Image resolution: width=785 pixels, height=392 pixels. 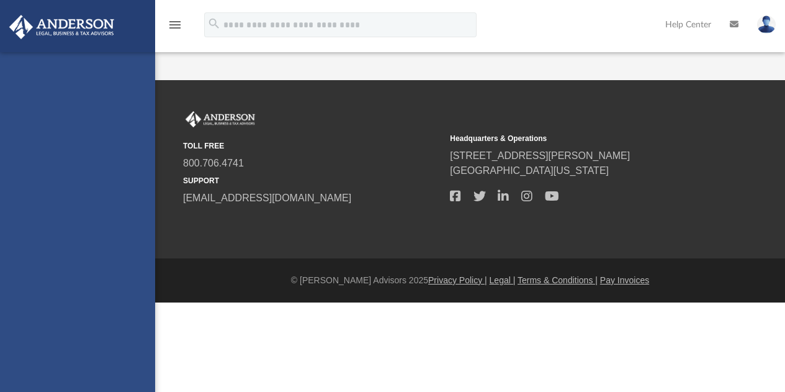 What do you see at coordinates (312, 146) in the screenshot?
I see `small: TOLL FREE` at bounding box center [312, 146].